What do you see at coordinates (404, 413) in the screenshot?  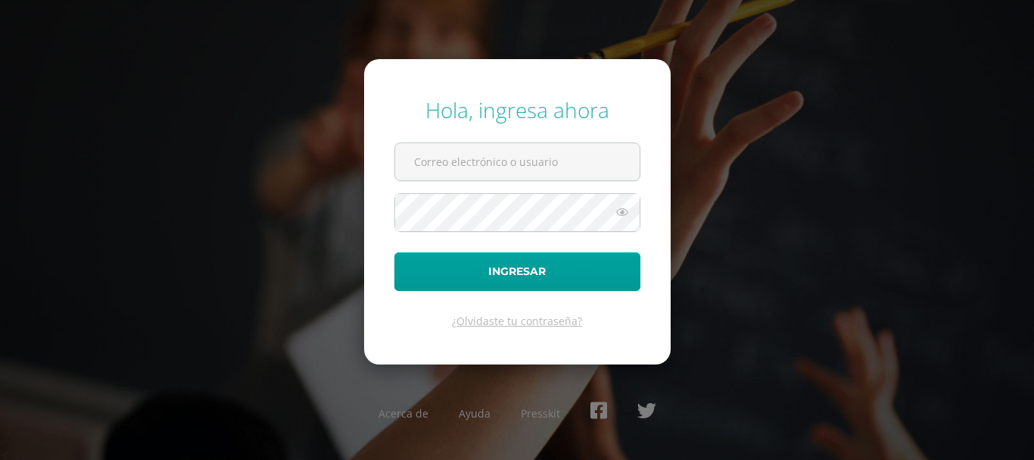 I see `a: Acerca de` at bounding box center [404, 413].